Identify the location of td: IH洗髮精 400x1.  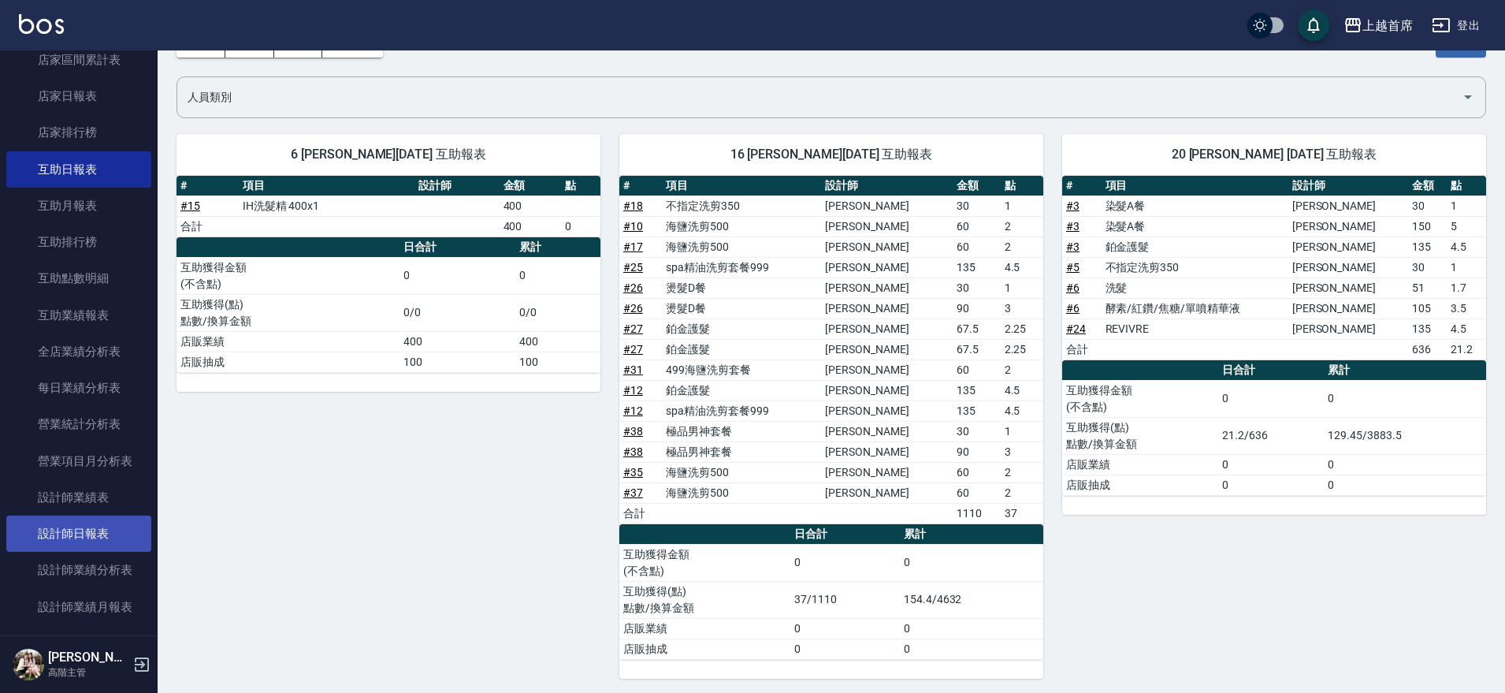
(326, 206).